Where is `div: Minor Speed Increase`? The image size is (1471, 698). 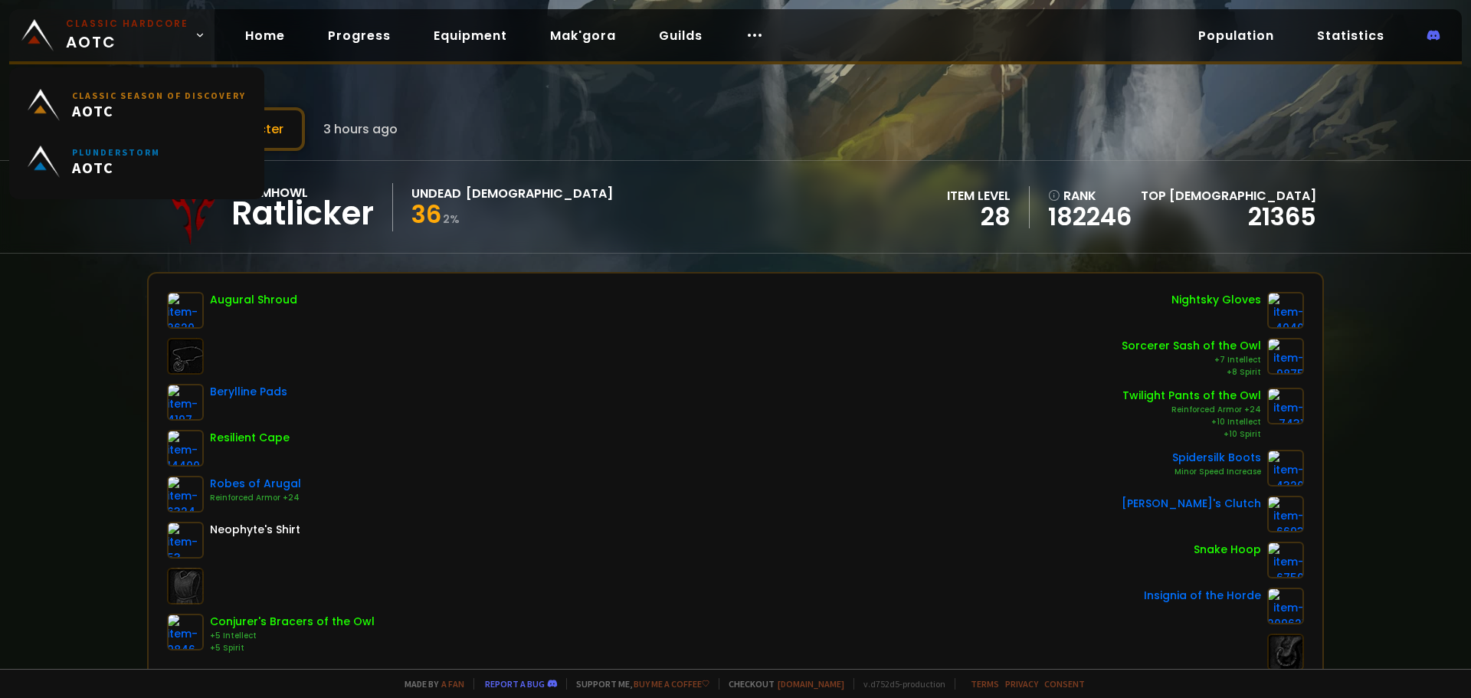 div: Minor Speed Increase is located at coordinates (1216, 472).